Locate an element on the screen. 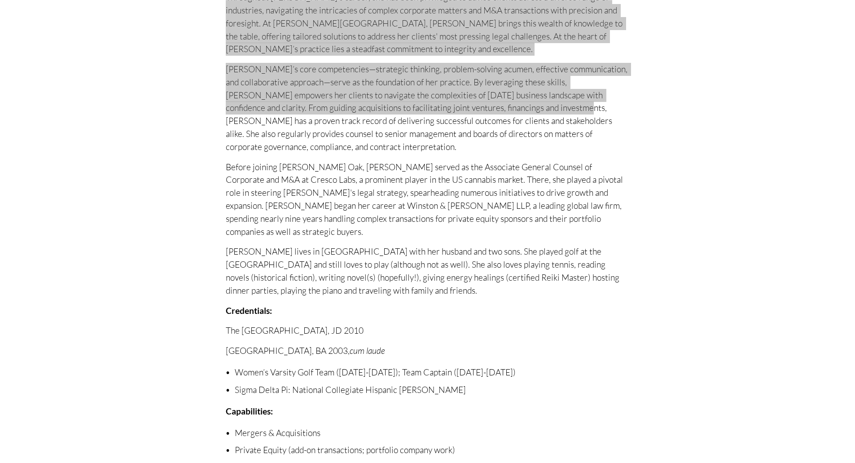 This screenshot has height=463, width=855. em: cum laude is located at coordinates (367, 350).